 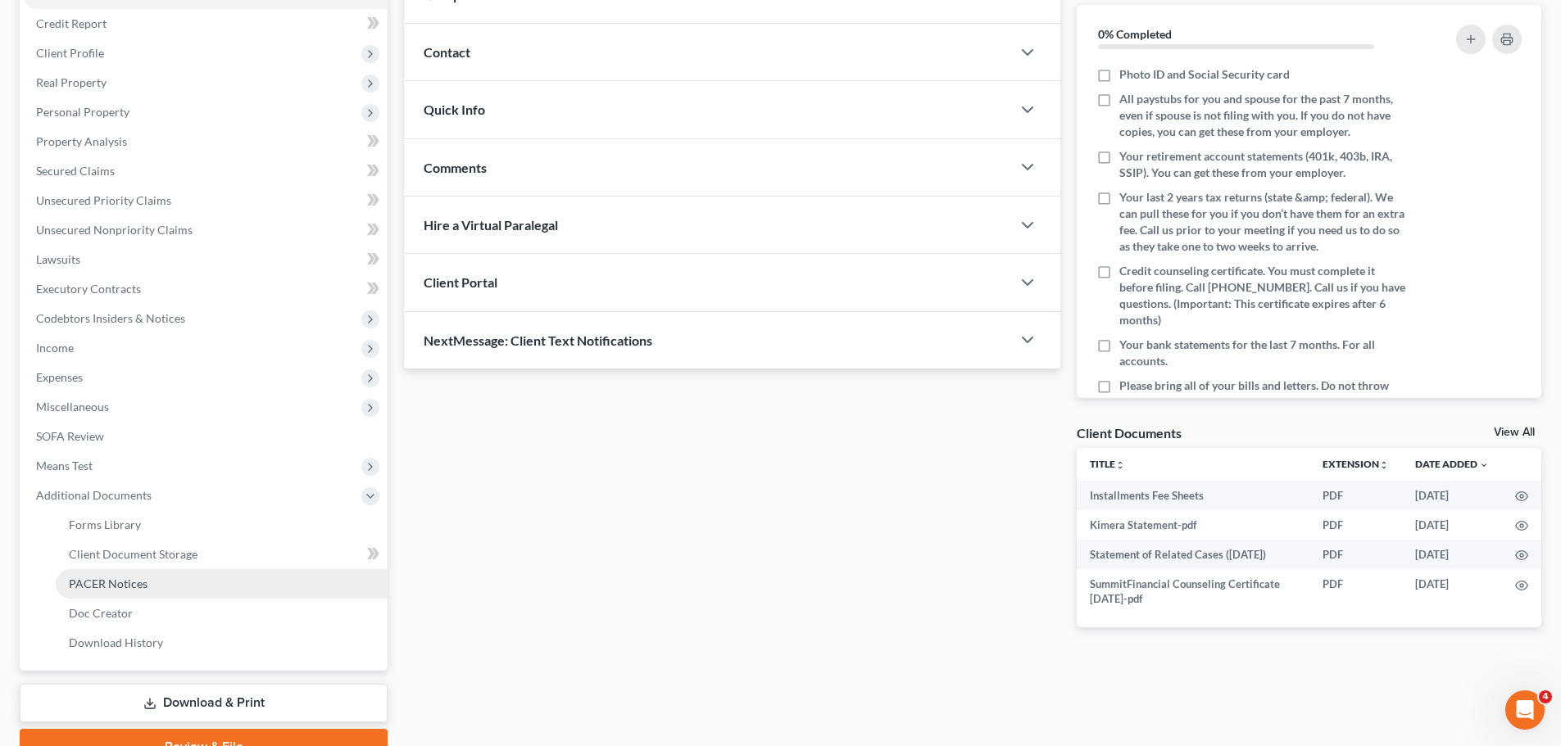 I want to click on a: Executory Contracts, so click(x=205, y=289).